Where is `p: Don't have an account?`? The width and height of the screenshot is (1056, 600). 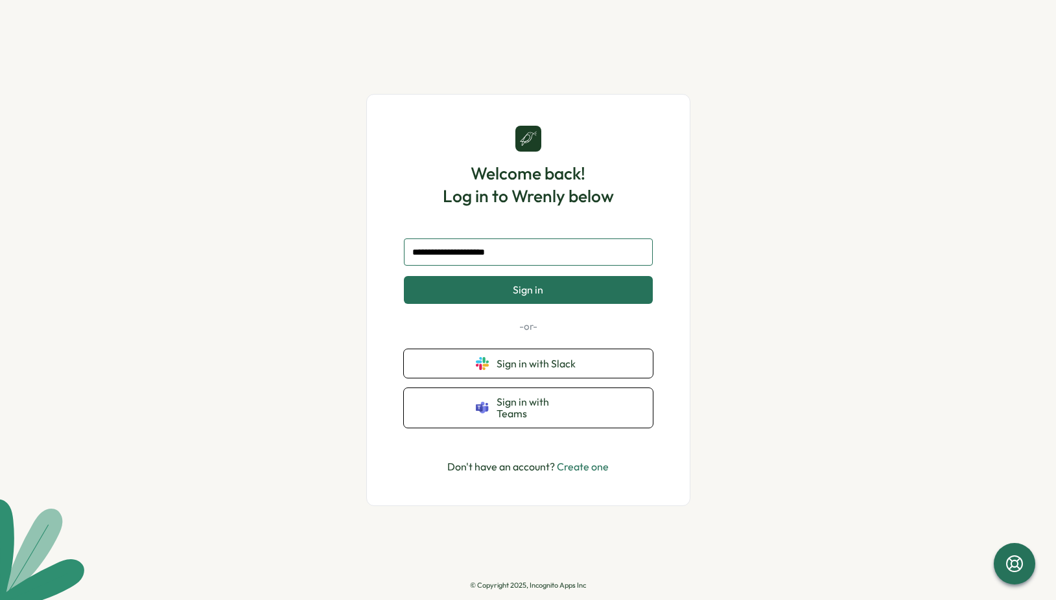 p: Don't have an account? is located at coordinates (528, 467).